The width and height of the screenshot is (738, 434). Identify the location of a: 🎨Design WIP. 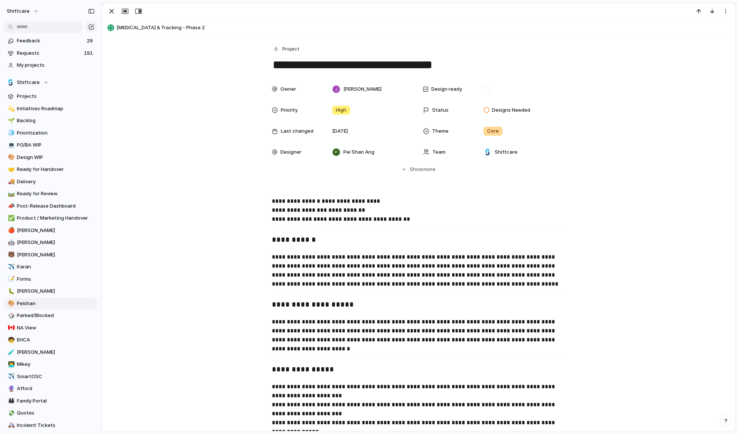
(51, 157).